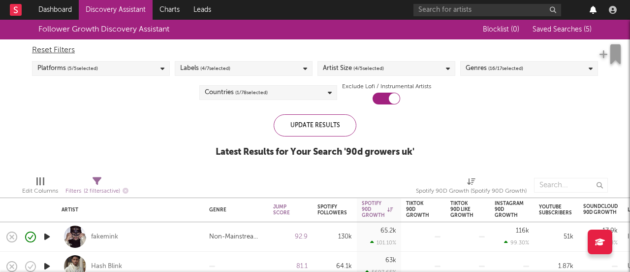 This screenshot has width=630, height=272. I want to click on input: Search..., so click(571, 185).